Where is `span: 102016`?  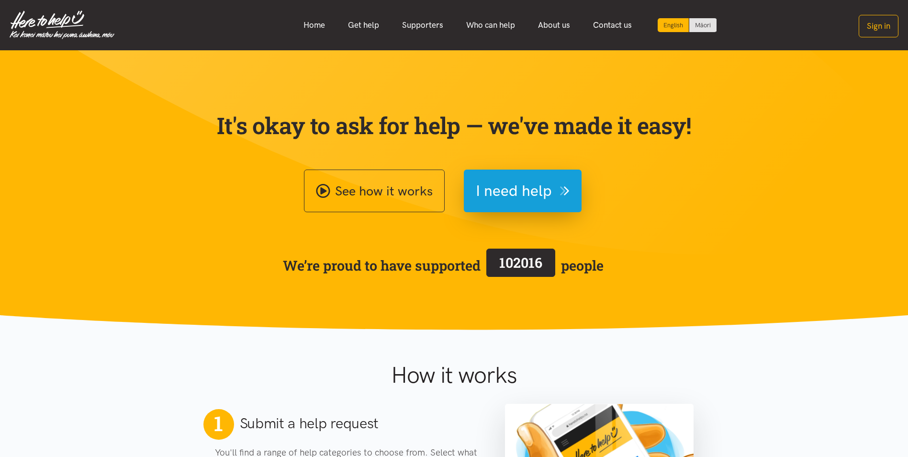 span: 102016 is located at coordinates (521, 262).